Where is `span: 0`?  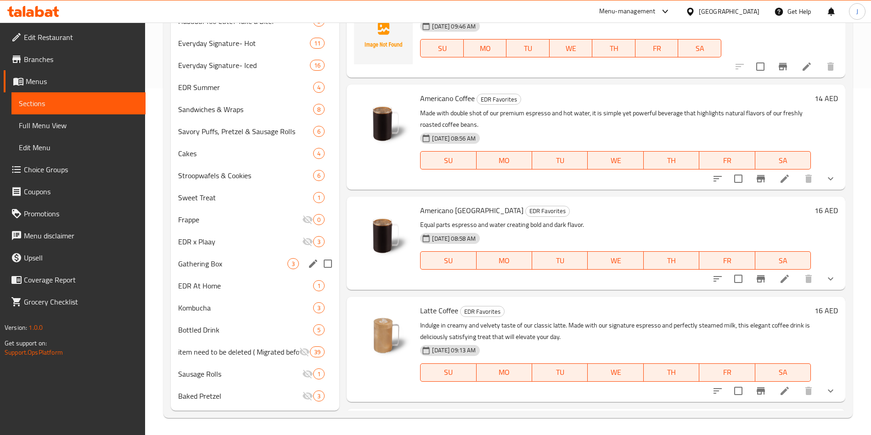
span: 0 is located at coordinates (319, 219).